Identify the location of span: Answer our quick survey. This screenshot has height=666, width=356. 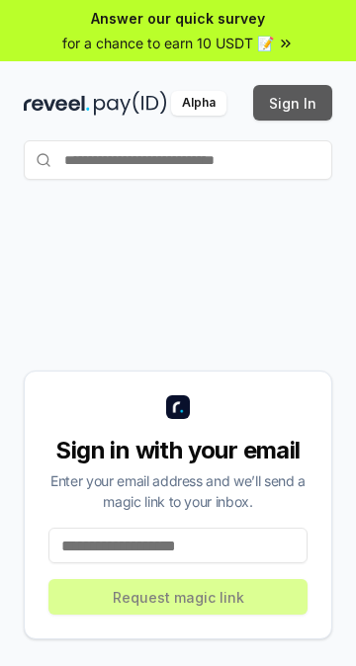
(178, 18).